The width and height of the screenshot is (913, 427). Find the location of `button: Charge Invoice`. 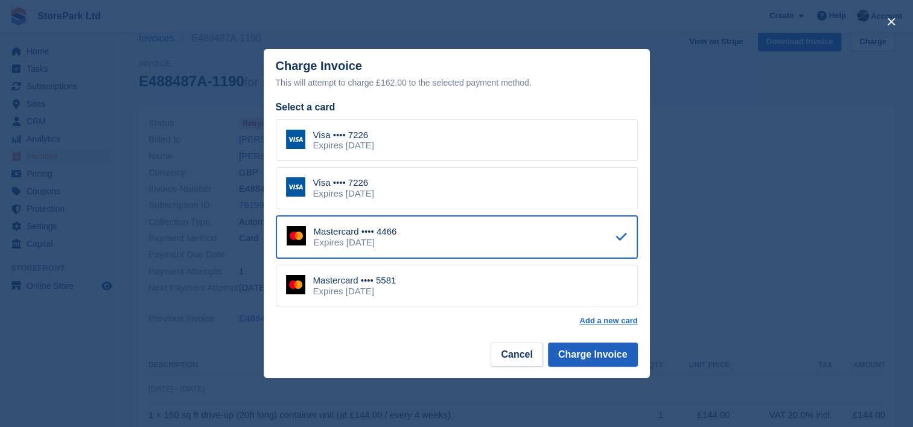

button: Charge Invoice is located at coordinates (592, 355).